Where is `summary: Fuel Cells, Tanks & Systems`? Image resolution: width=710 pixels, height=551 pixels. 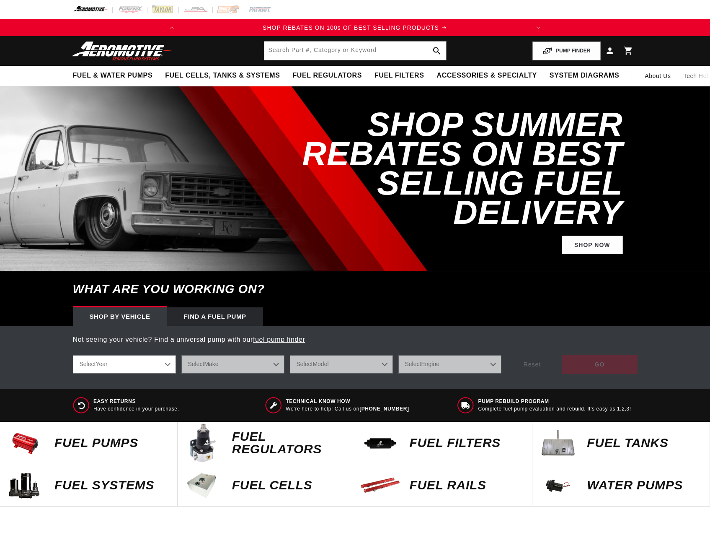
summary: Fuel Cells, Tanks & Systems is located at coordinates (223, 75).